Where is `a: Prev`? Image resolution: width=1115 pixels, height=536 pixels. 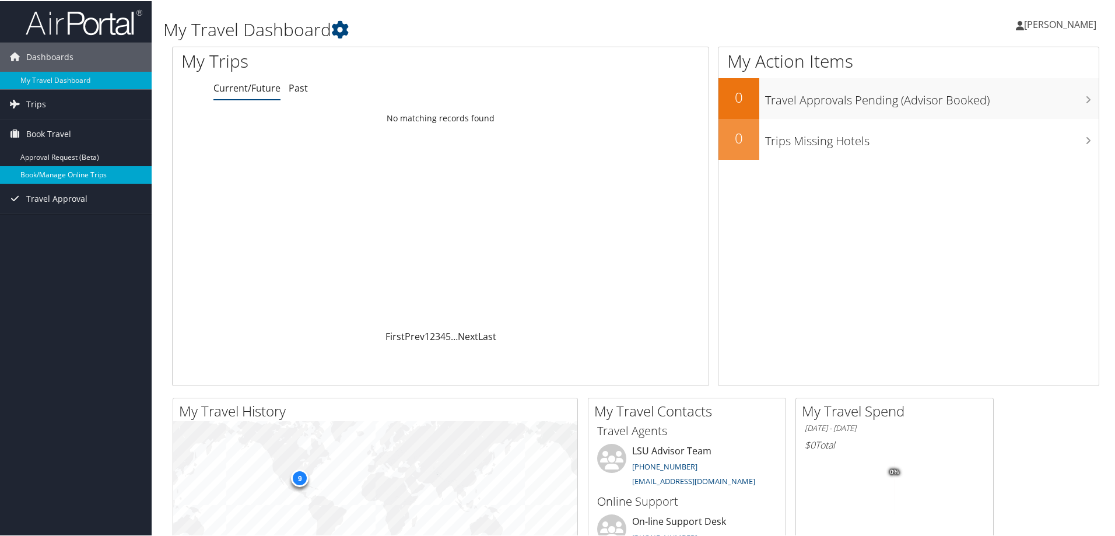
a: Prev is located at coordinates (415, 335).